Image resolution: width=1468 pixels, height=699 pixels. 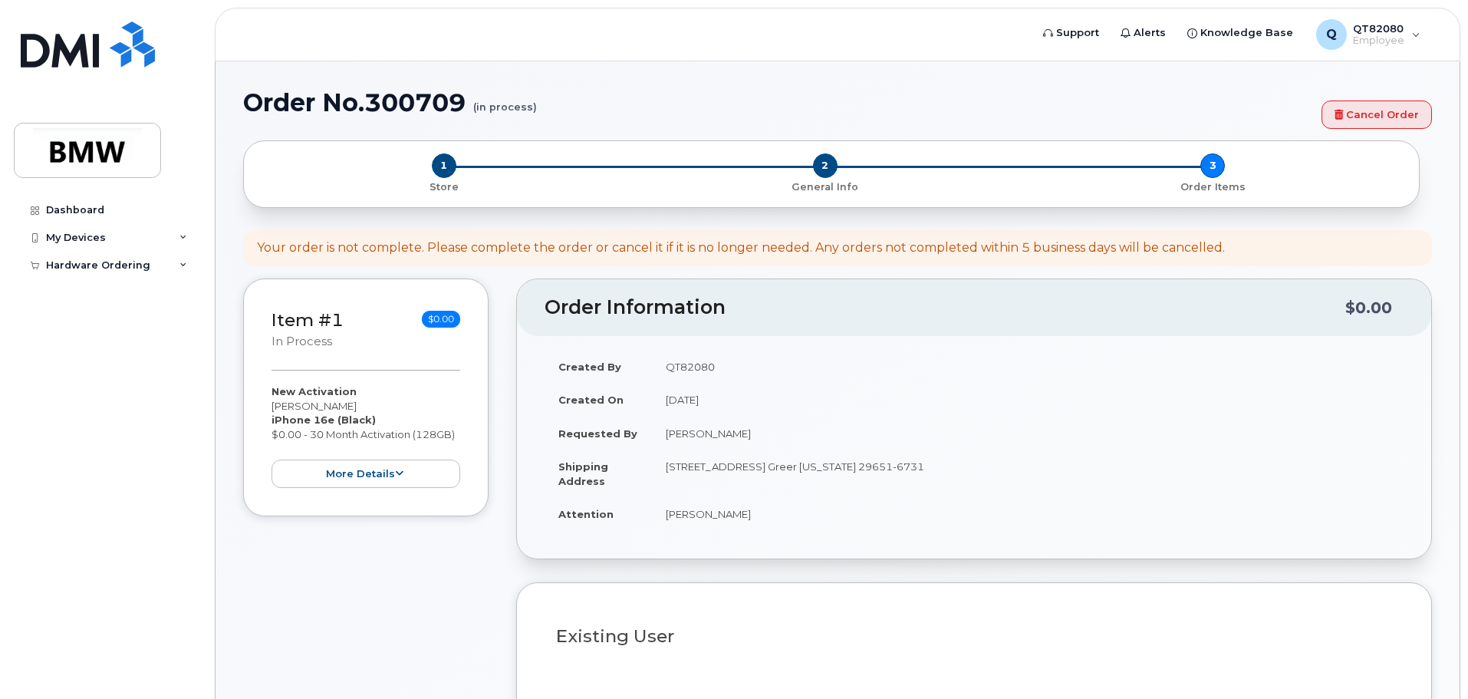 I want to click on td: QT82080, so click(x=1028, y=367).